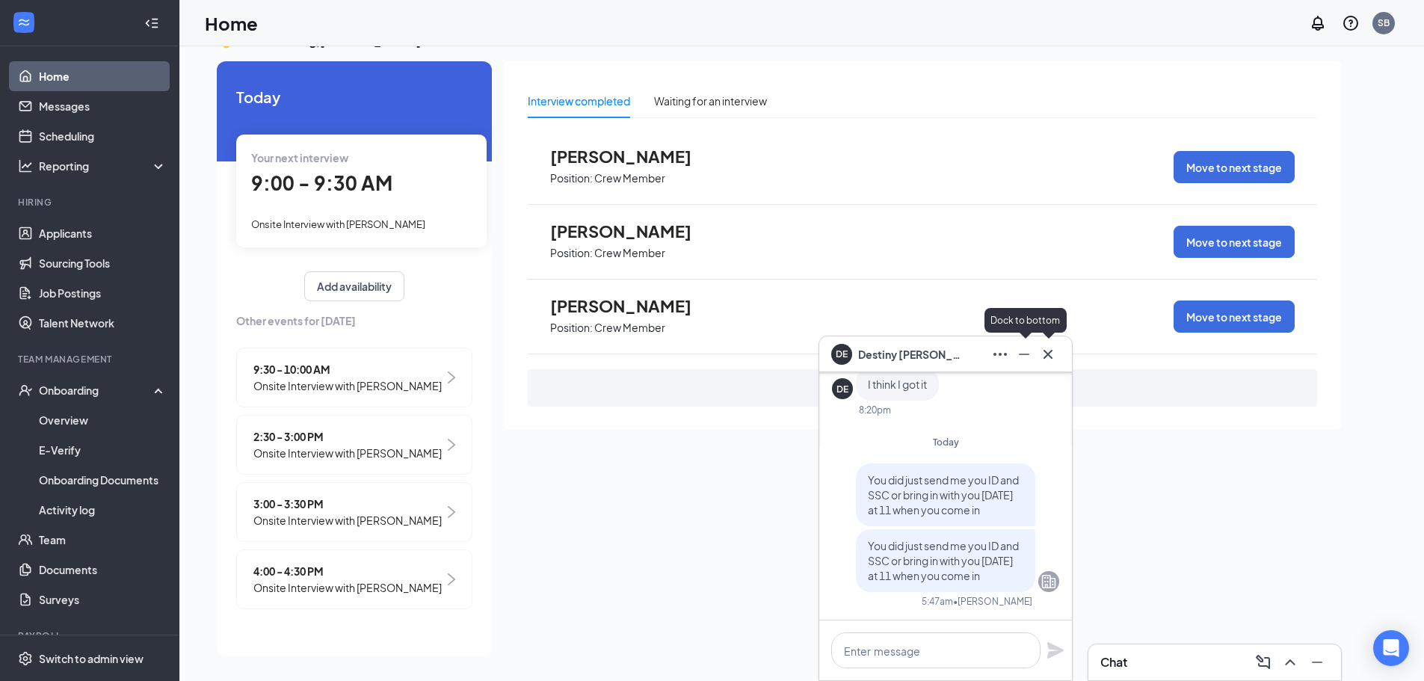  I want to click on h3: Chat, so click(1114, 662).